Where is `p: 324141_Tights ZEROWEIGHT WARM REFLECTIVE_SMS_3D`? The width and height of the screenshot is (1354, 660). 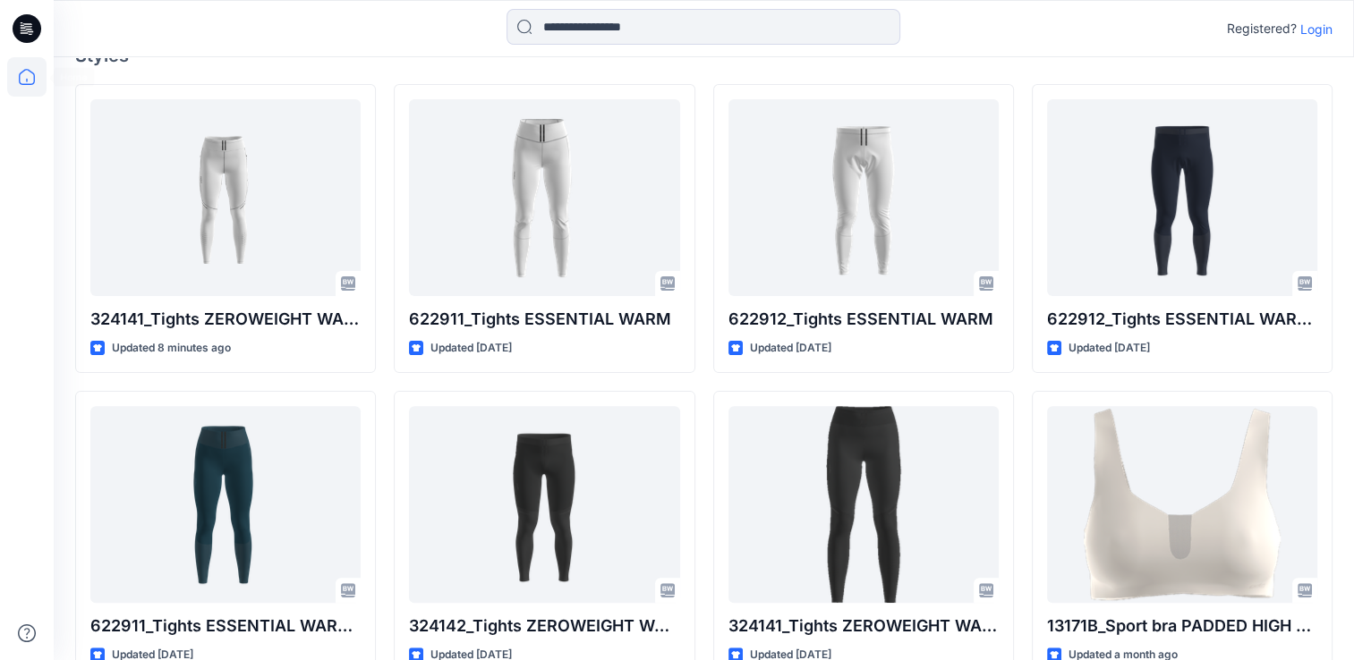
p: 324141_Tights ZEROWEIGHT WARM REFLECTIVE_SMS_3D is located at coordinates (863, 626).